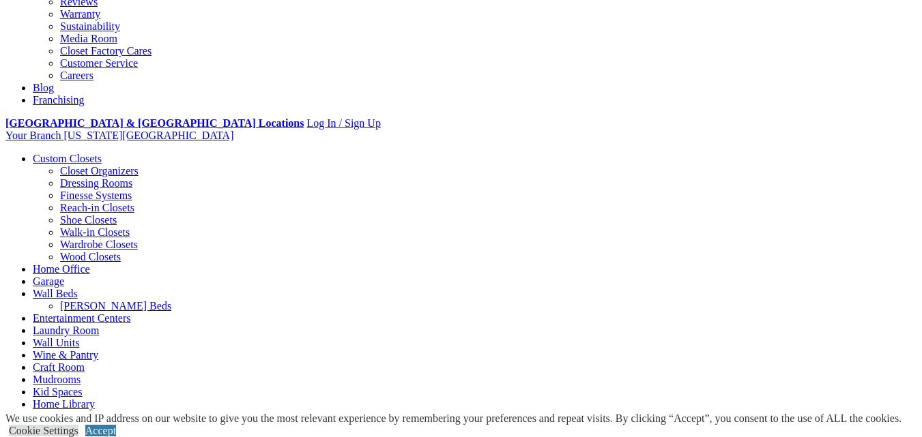 This screenshot has width=922, height=437. I want to click on a: Garage, so click(48, 281).